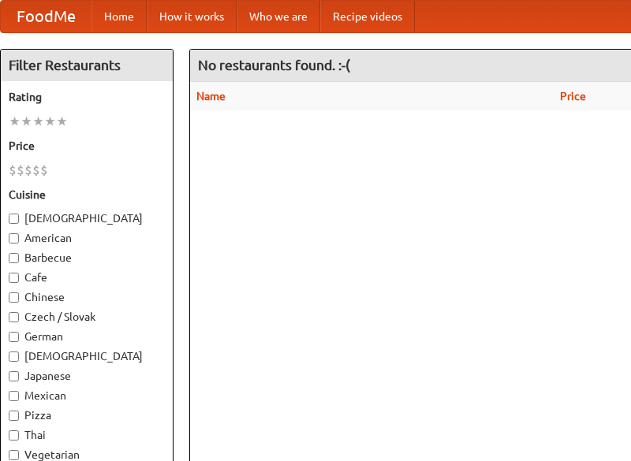 The width and height of the screenshot is (631, 461). Describe the element at coordinates (87, 238) in the screenshot. I see `label: American` at that location.